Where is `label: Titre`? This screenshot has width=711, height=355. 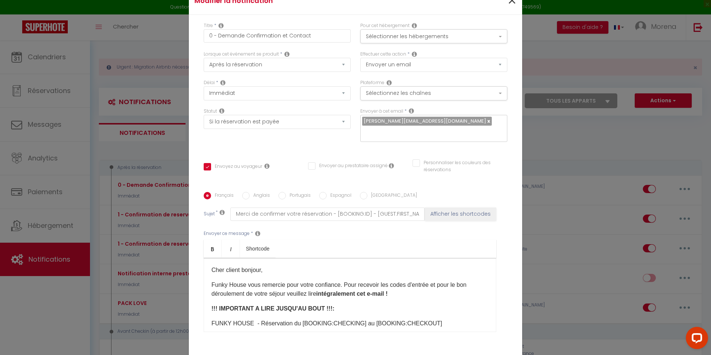
label: Titre is located at coordinates (208, 26).